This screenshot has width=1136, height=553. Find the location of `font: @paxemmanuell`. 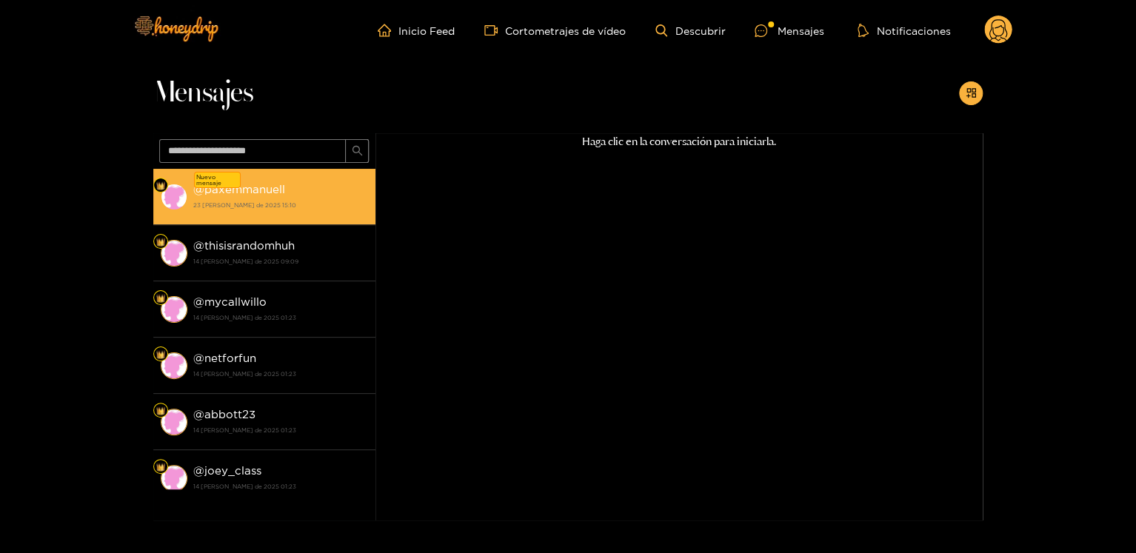

font: @paxemmanuell is located at coordinates (239, 189).